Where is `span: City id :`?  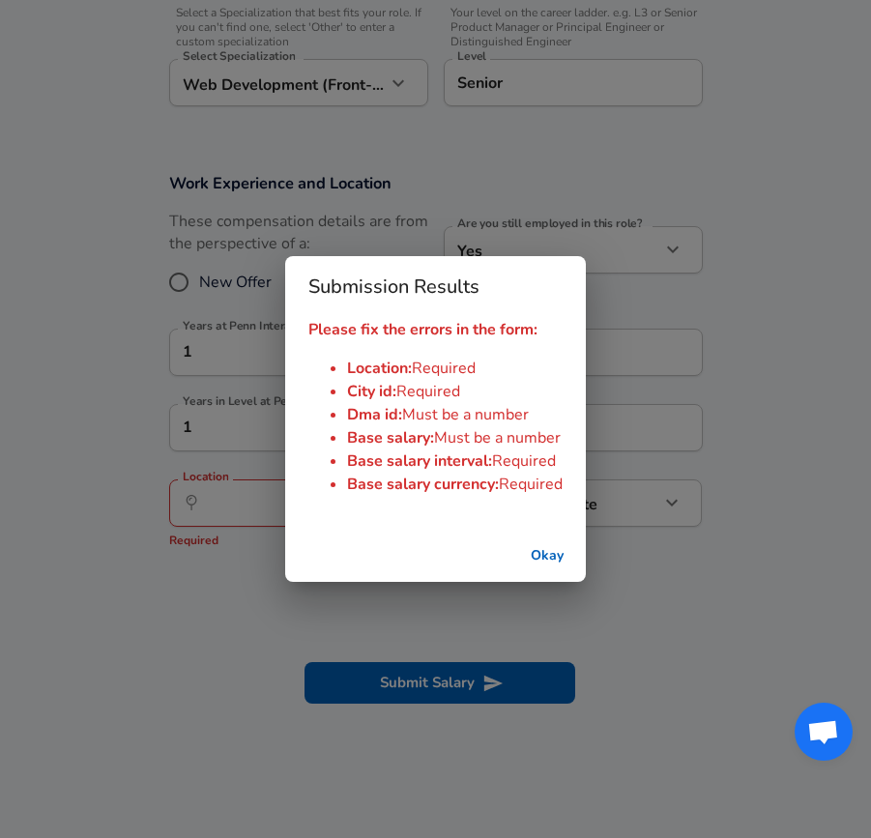 span: City id : is located at coordinates (371, 391).